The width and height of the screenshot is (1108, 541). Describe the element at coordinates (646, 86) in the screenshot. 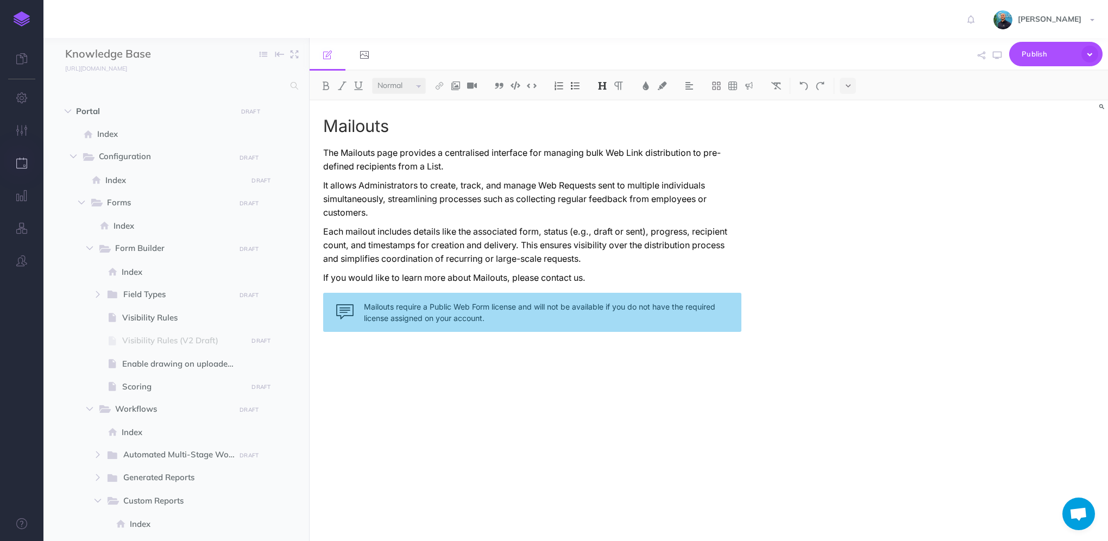

I see `img: Text color button` at that location.